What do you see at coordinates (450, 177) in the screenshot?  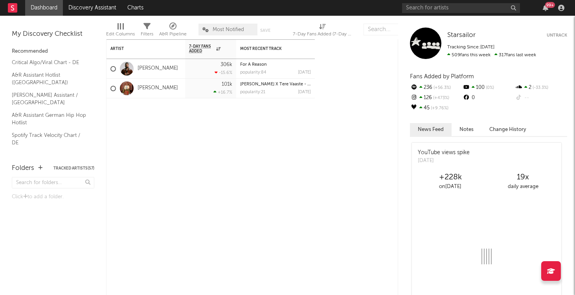 I see `div: +228k` at bounding box center [450, 177].